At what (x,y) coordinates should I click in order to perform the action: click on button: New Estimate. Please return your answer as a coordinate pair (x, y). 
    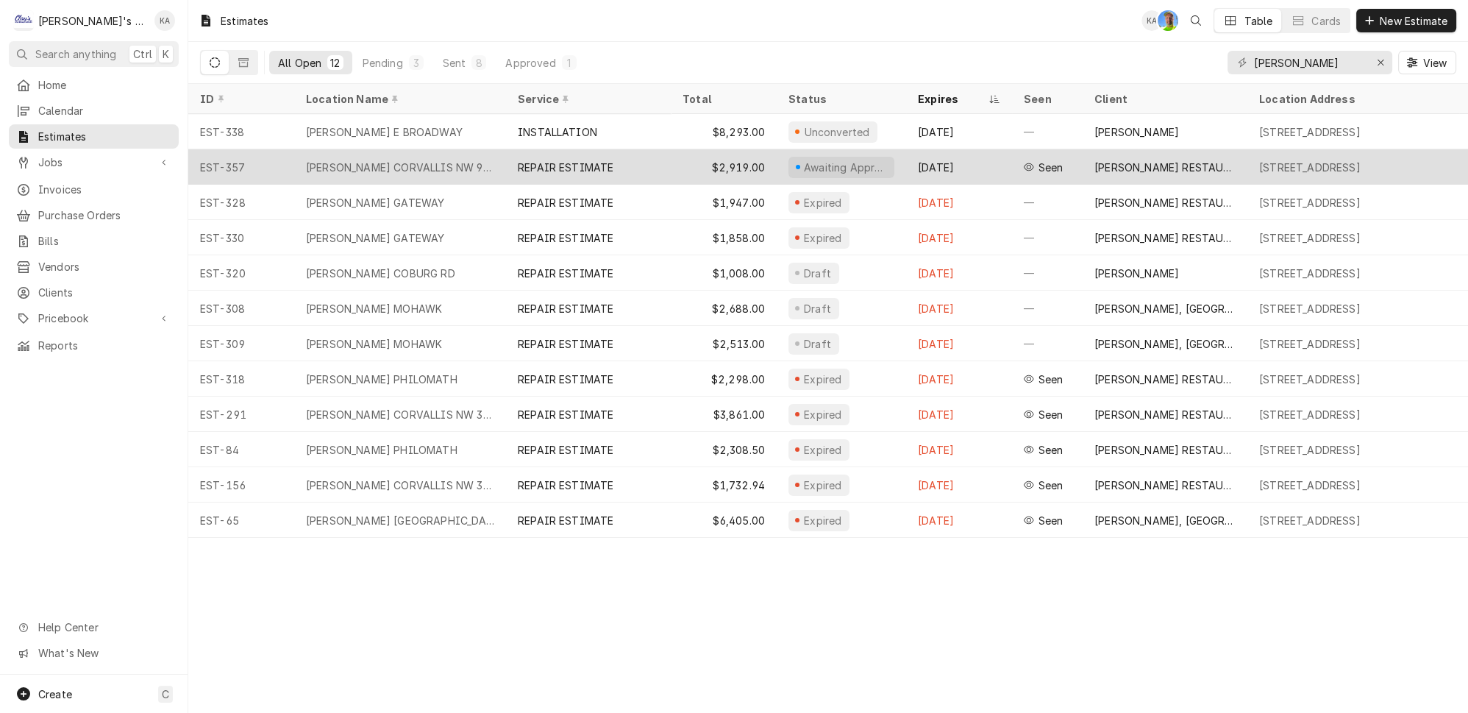
    Looking at the image, I should click on (1407, 21).